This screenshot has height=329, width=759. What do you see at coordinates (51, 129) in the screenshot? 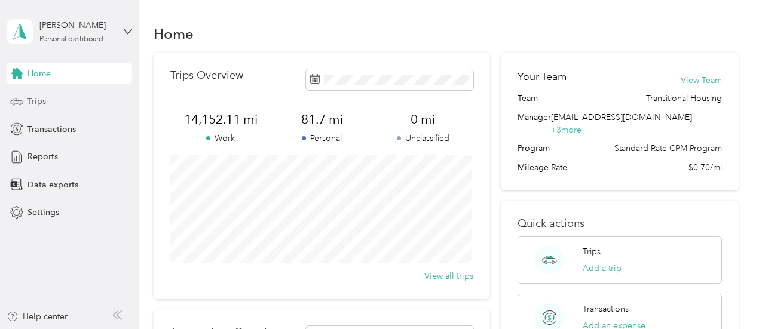
I see `span: Transactions` at bounding box center [51, 129].